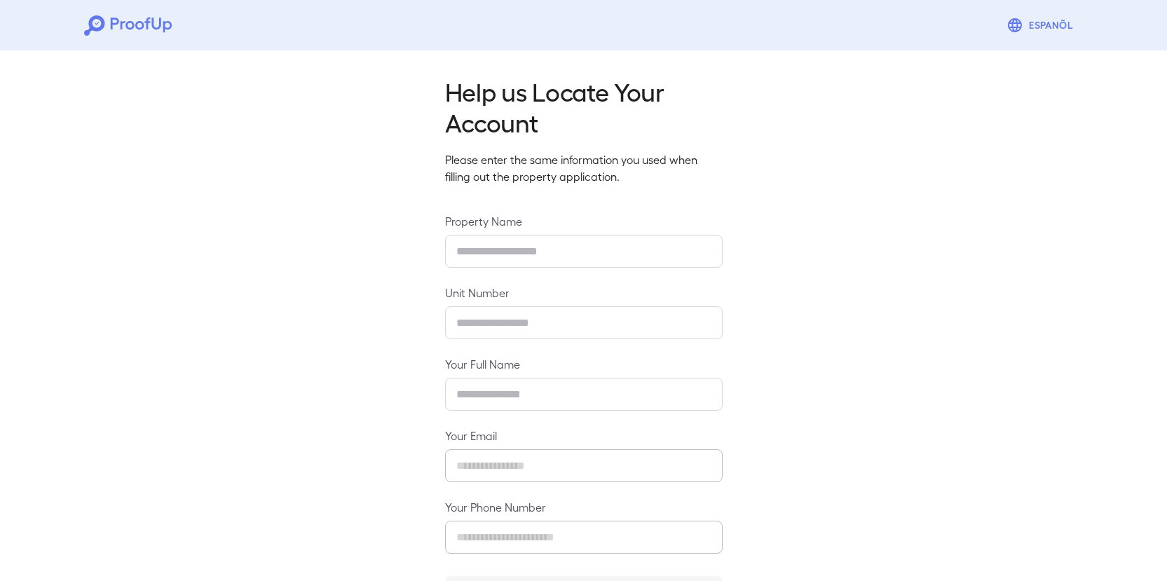  I want to click on label: Your Email, so click(584, 435).